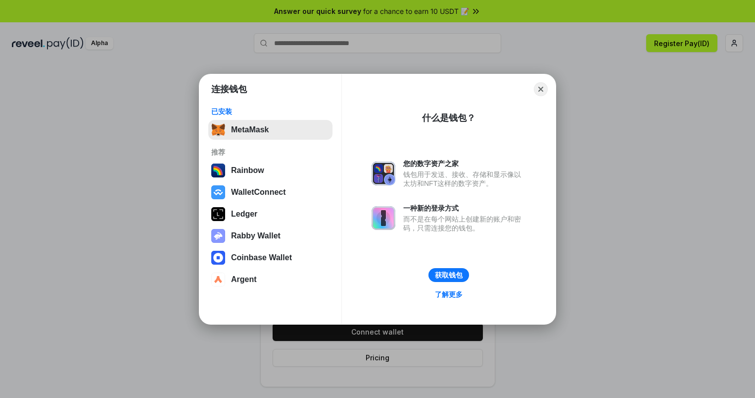 This screenshot has width=755, height=398. What do you see at coordinates (541, 89) in the screenshot?
I see `button: Close` at bounding box center [541, 89].